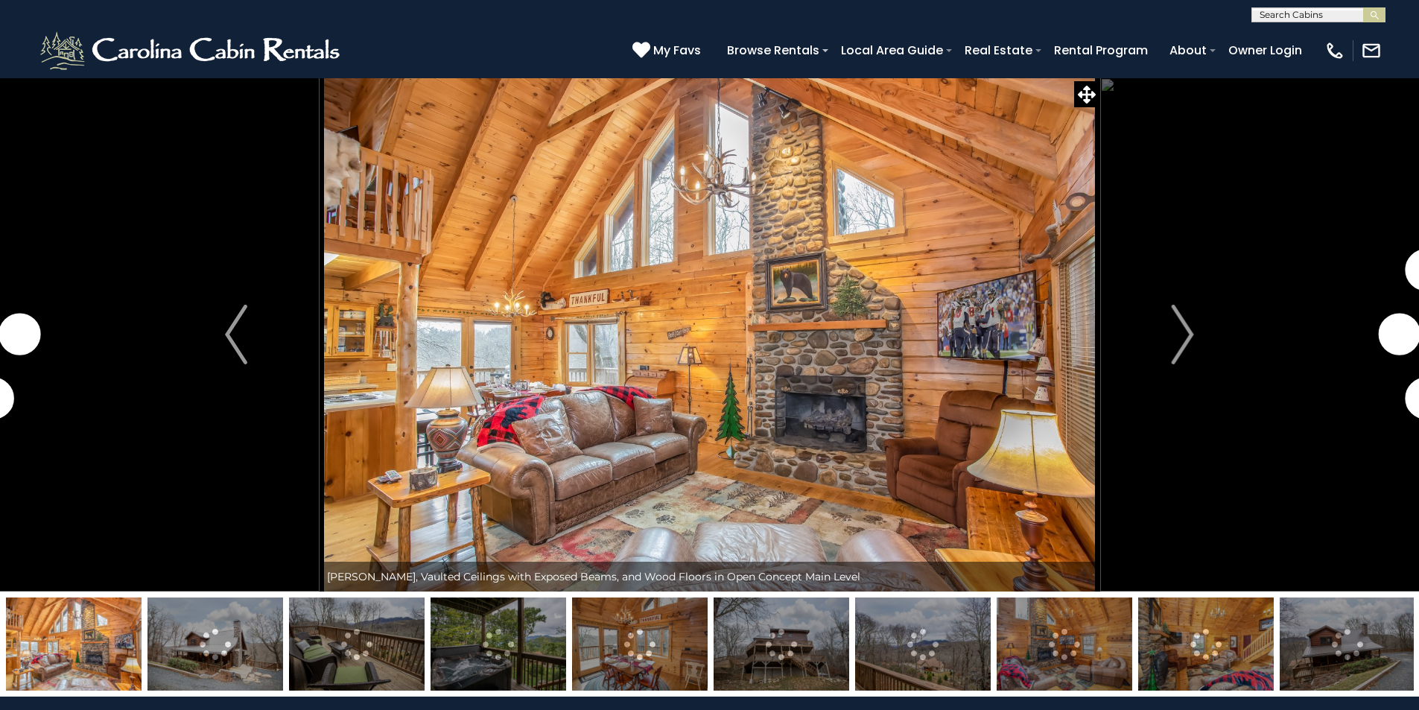 This screenshot has width=1419, height=710. What do you see at coordinates (1182, 334) in the screenshot?
I see `button: Next` at bounding box center [1182, 334].